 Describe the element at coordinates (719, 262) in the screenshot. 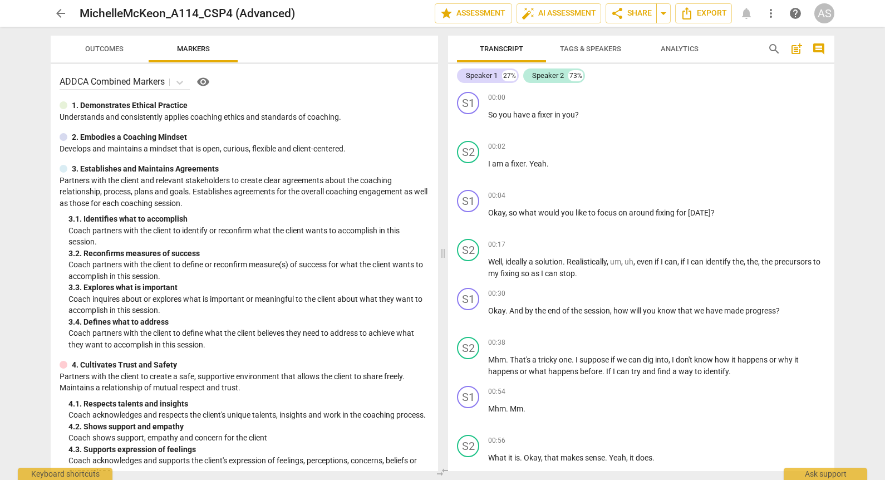

I see `span: identify` at that location.